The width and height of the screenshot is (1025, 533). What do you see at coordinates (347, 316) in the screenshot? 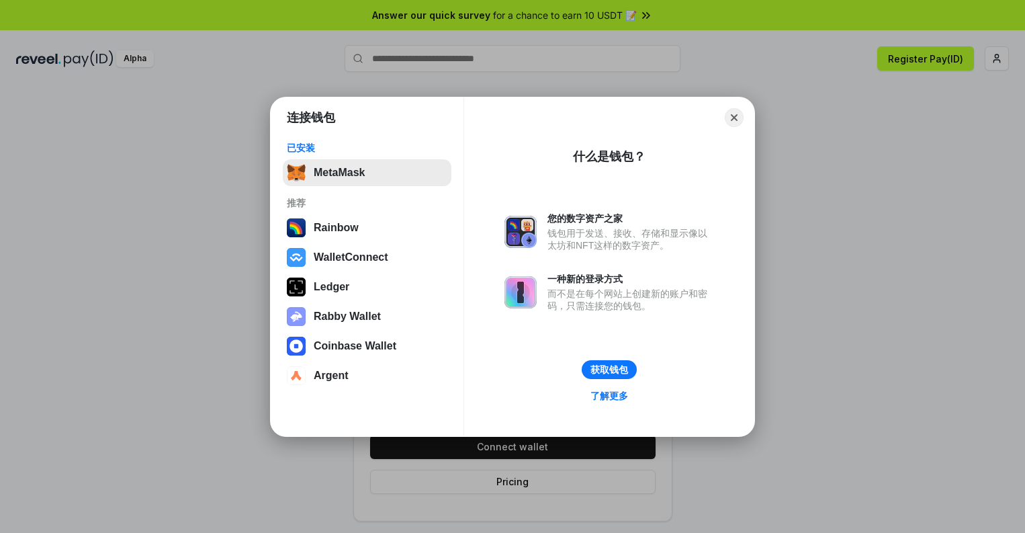
I see `div: Rabby Wallet` at bounding box center [347, 316].